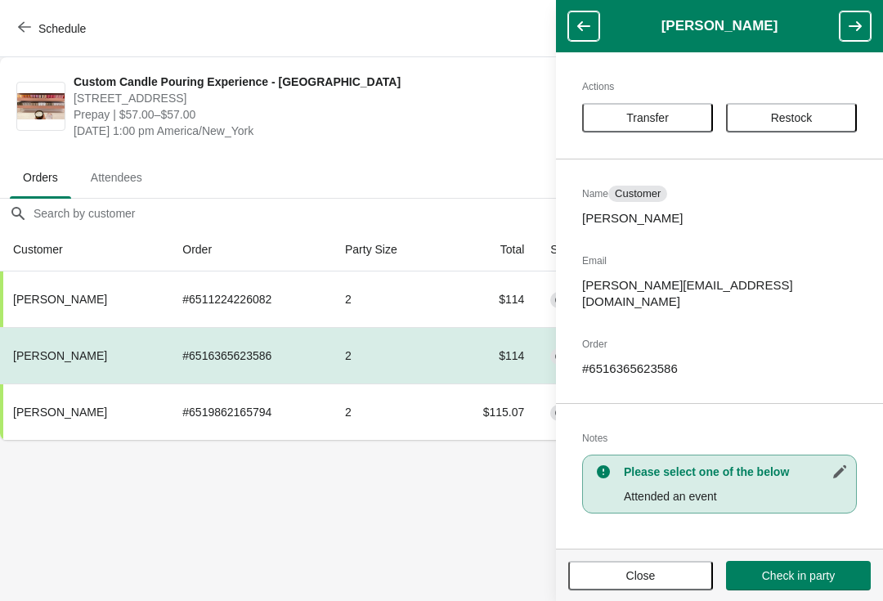 Image resolution: width=883 pixels, height=601 pixels. Describe the element at coordinates (490, 411) in the screenshot. I see `td: $115.07` at that location.